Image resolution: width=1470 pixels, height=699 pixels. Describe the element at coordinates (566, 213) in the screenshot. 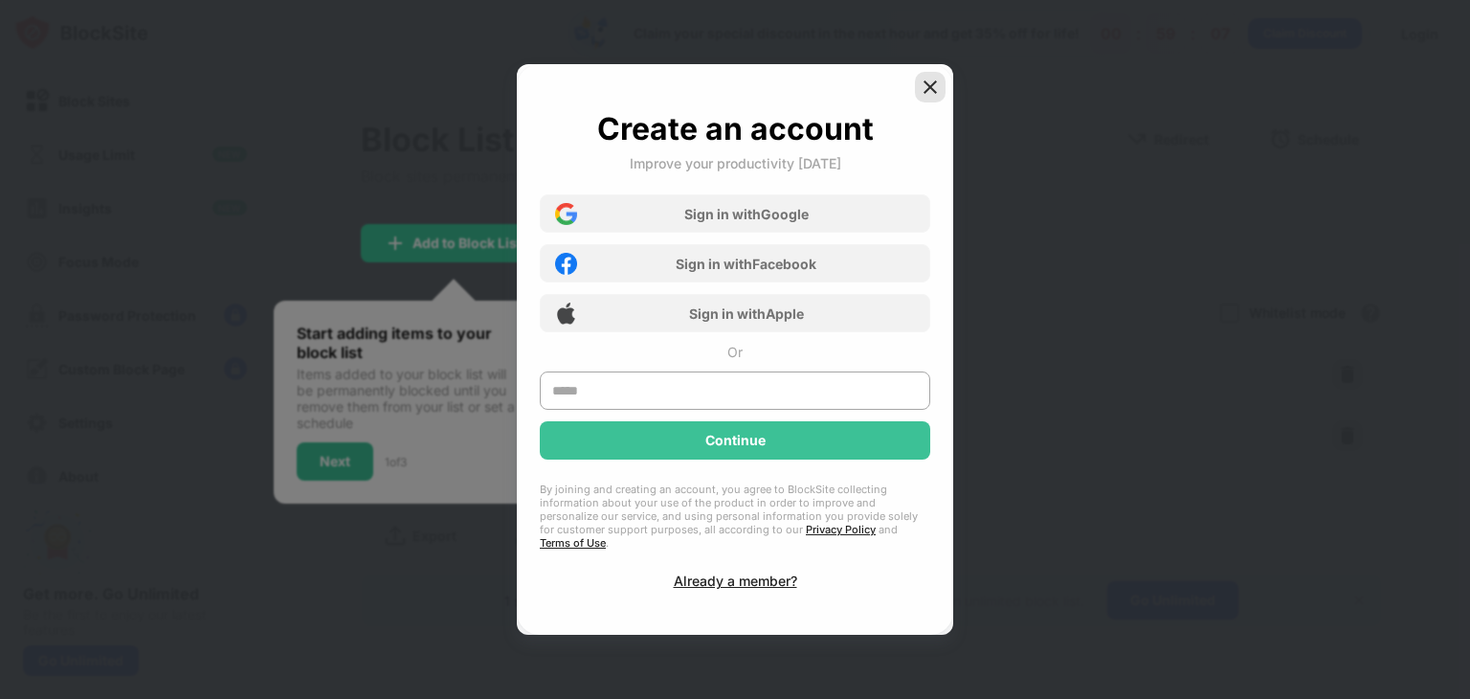

I see `img: google-icon.png` at that location.